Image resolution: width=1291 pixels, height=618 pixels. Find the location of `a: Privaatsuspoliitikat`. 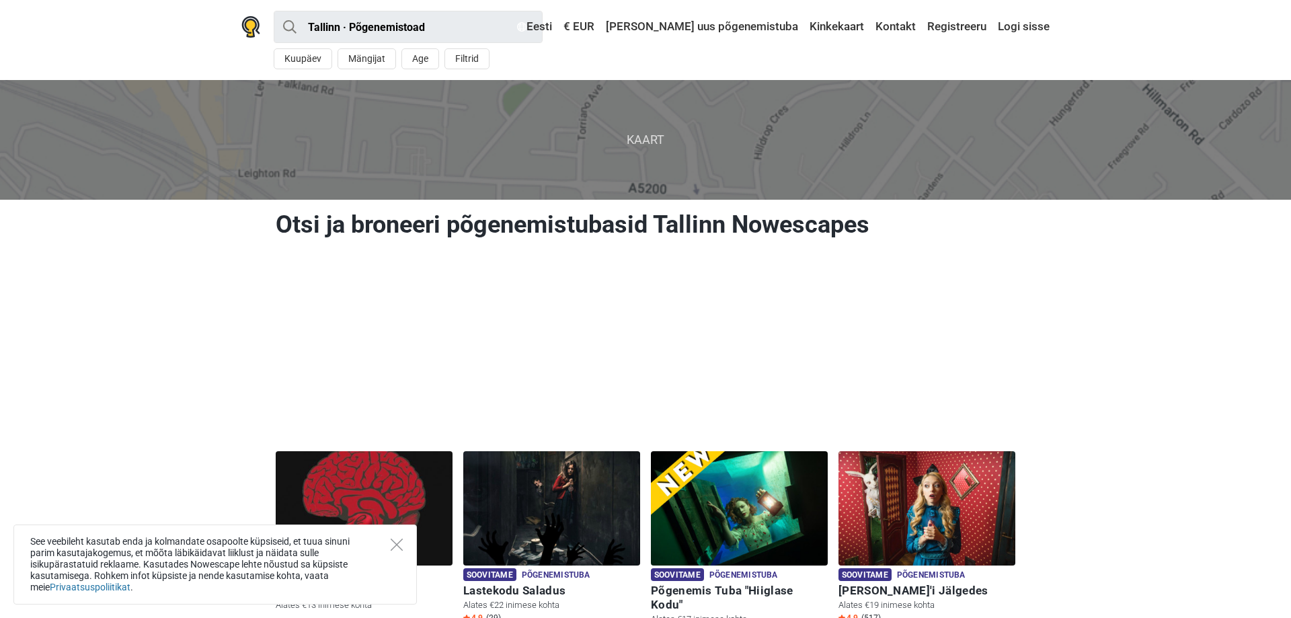

a: Privaatsuspoliitikat is located at coordinates (90, 587).